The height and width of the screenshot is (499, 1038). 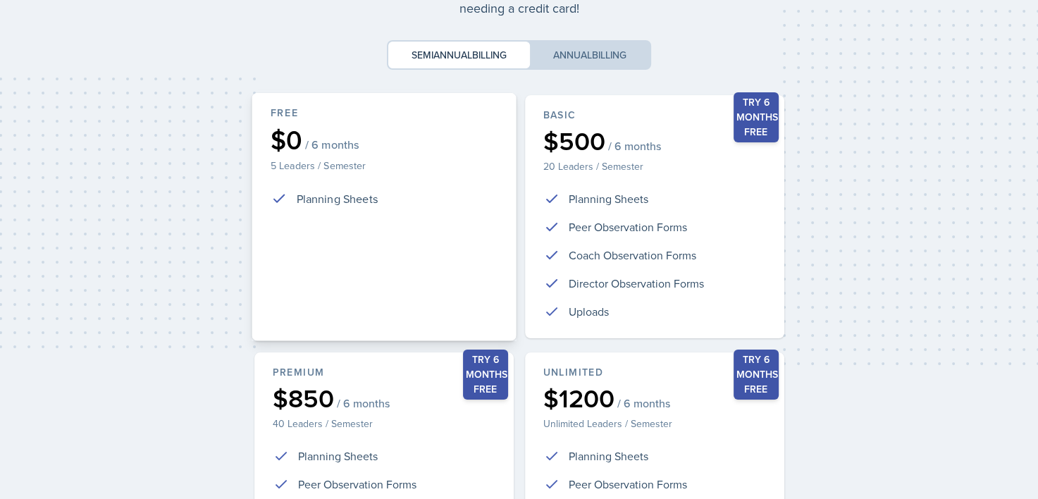 I want to click on p: Uploads, so click(x=588, y=311).